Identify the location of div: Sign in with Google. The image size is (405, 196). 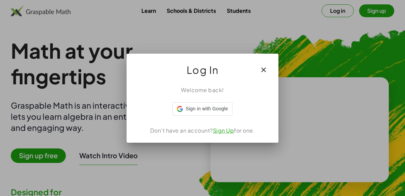
(202, 109).